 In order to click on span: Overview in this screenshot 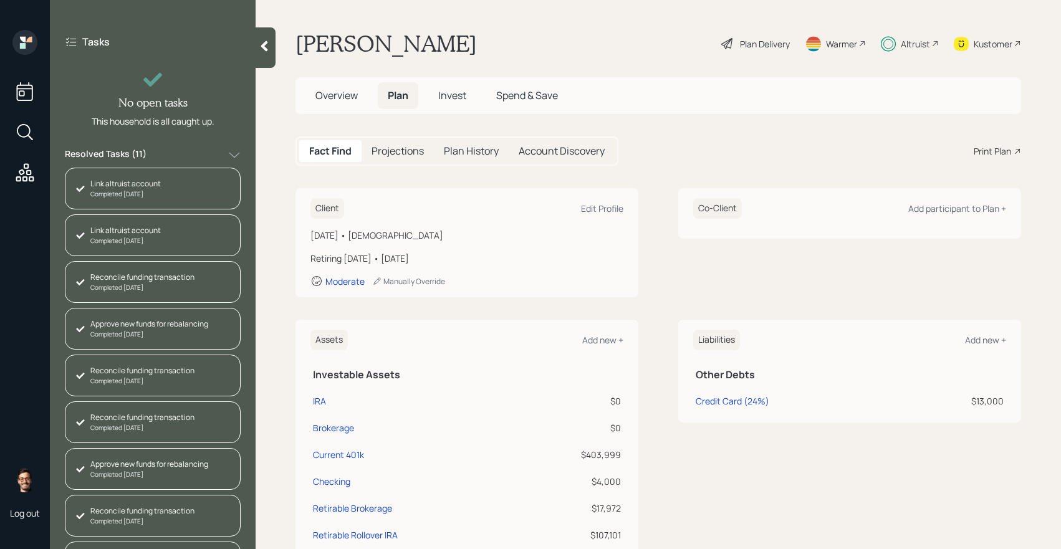, I will do `click(336, 95)`.